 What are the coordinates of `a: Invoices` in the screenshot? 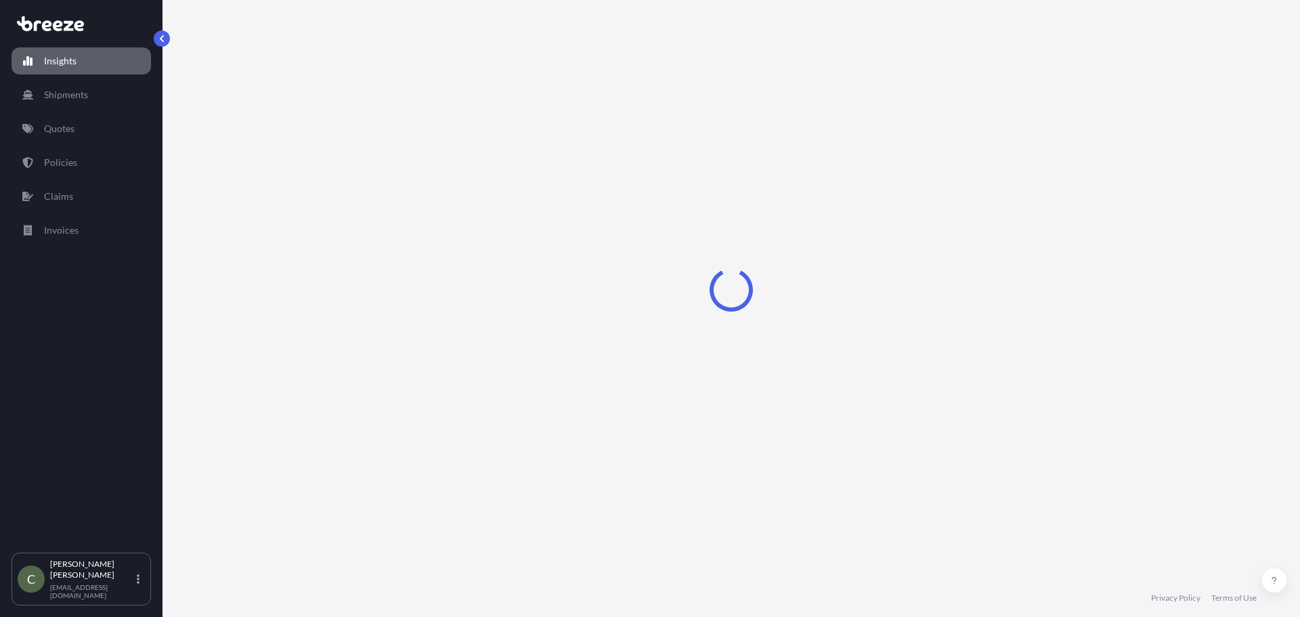 It's located at (81, 230).